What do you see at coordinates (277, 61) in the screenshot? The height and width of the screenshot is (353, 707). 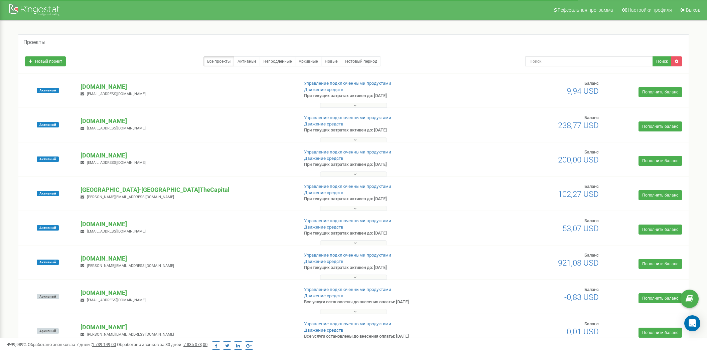 I see `a: Непродленные` at bounding box center [277, 61].